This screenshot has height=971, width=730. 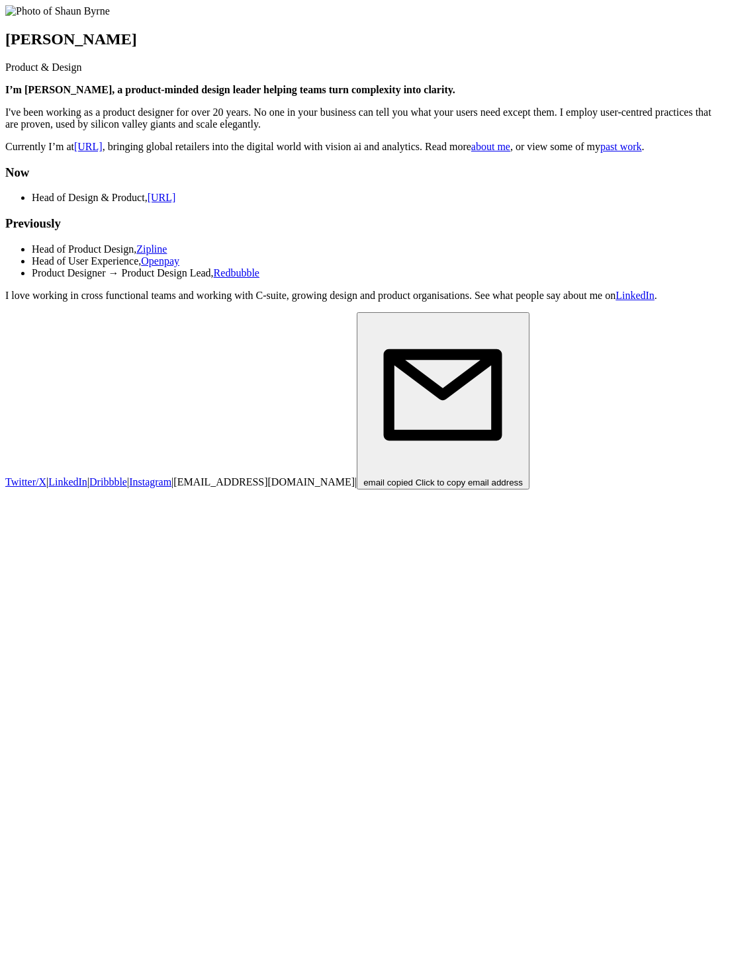 What do you see at coordinates (150, 482) in the screenshot?
I see `a: Instagram` at bounding box center [150, 482].